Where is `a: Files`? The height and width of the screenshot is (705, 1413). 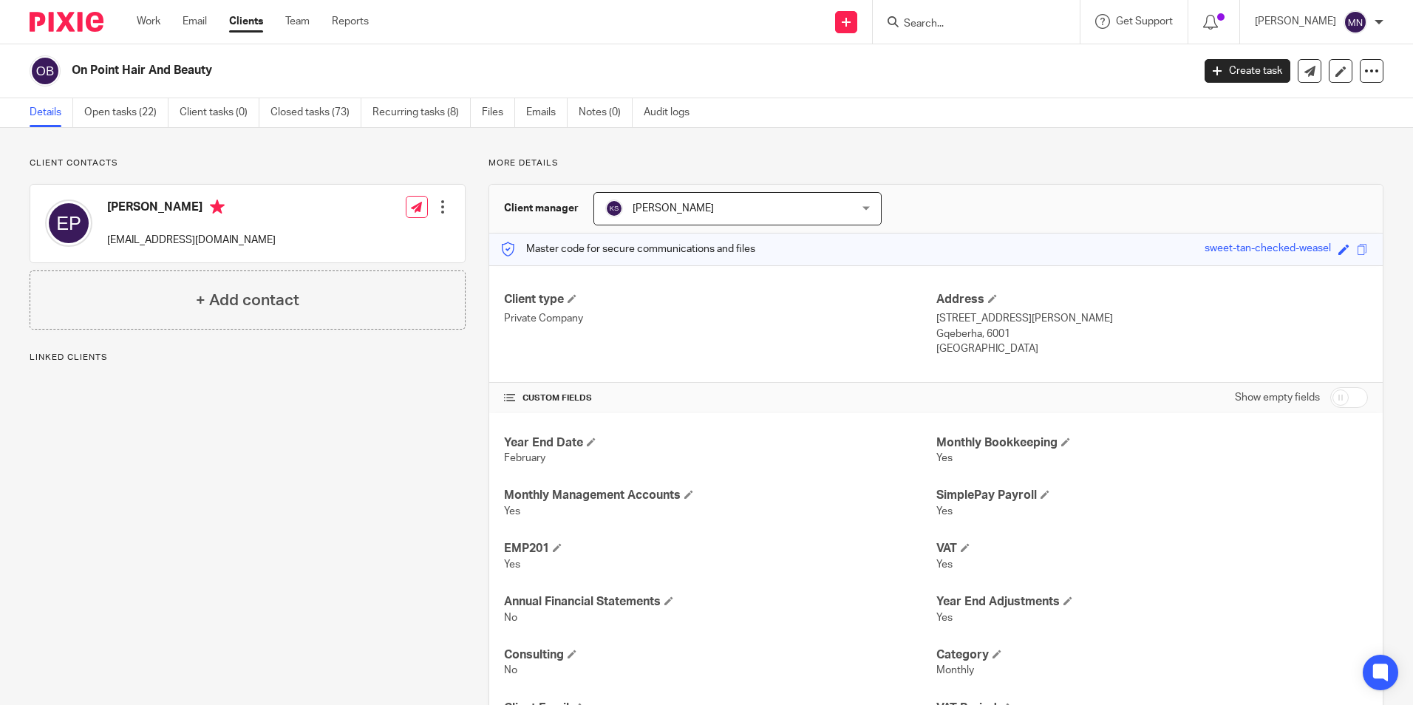
a: Files is located at coordinates (498, 112).